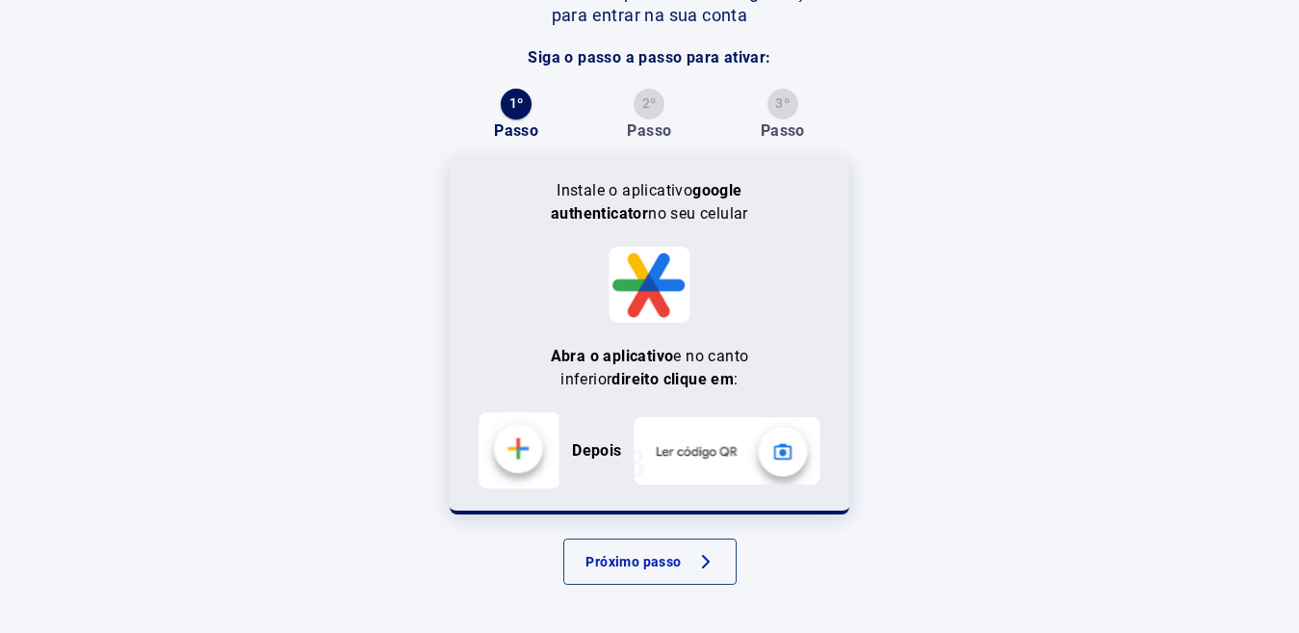 The width and height of the screenshot is (1299, 633). I want to click on img: Logo Google Authenticator, so click(649, 284).